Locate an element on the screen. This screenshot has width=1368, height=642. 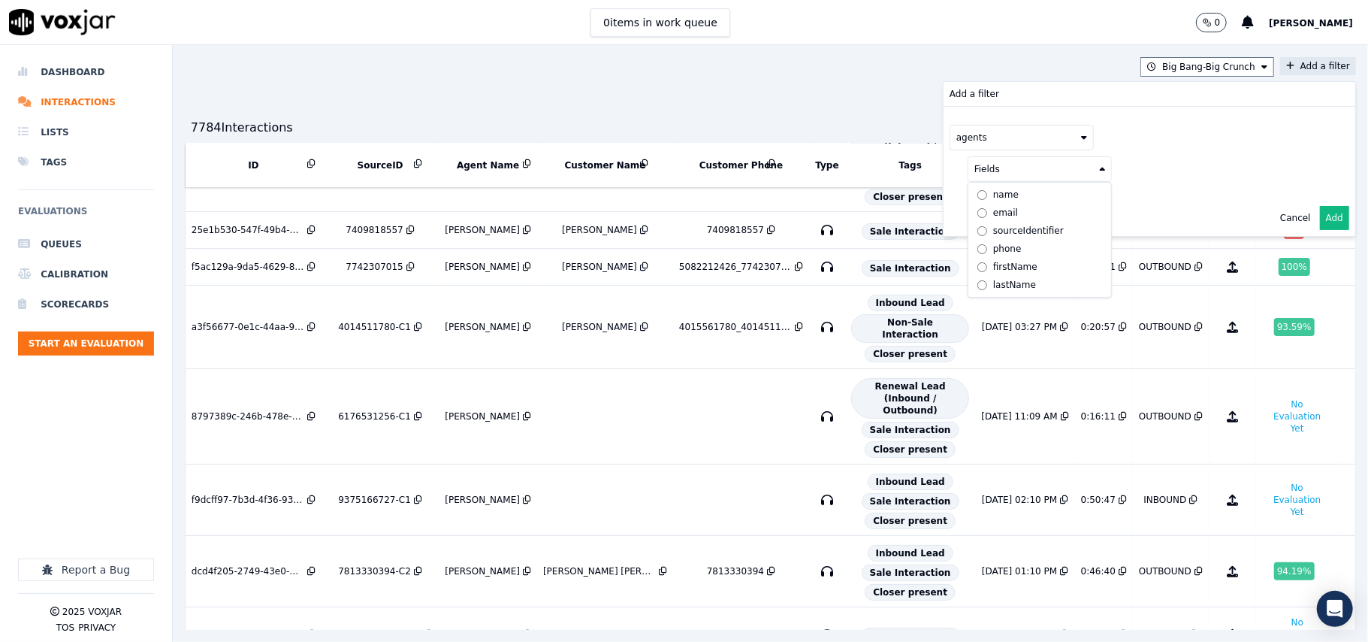
div: 0:46:40 is located at coordinates (1098, 571).